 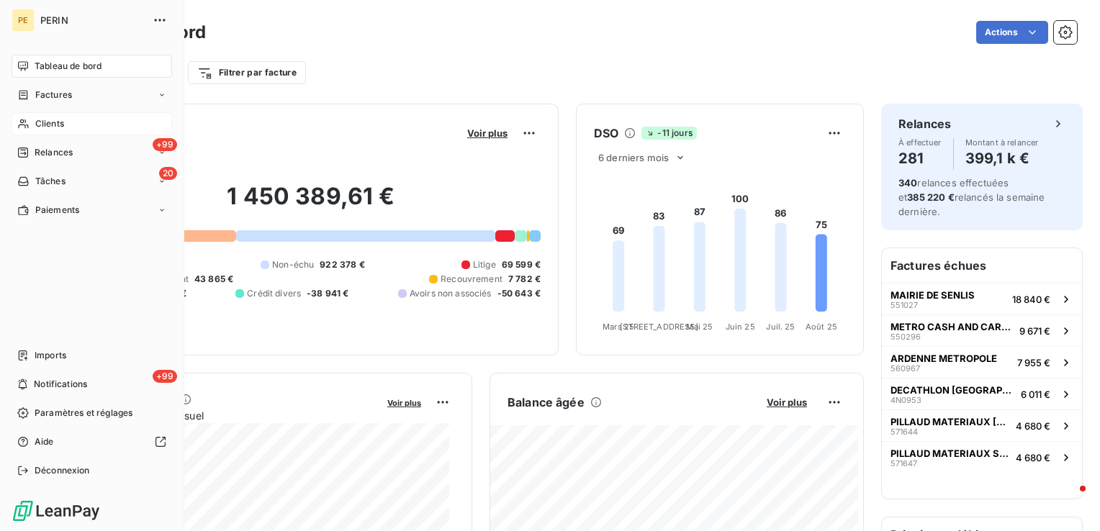 What do you see at coordinates (950, 454) in the screenshot?
I see `span: PILLAUD MATERIAUX SAS` at bounding box center [950, 454].